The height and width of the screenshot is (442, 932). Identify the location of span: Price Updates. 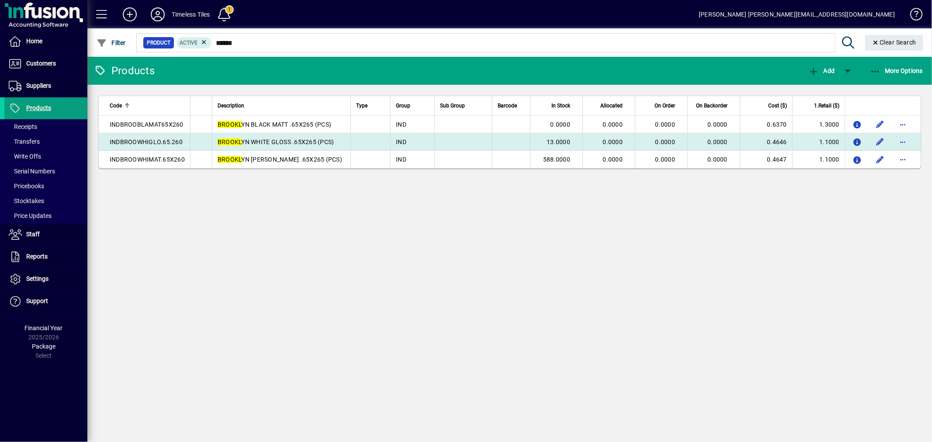
(30, 216).